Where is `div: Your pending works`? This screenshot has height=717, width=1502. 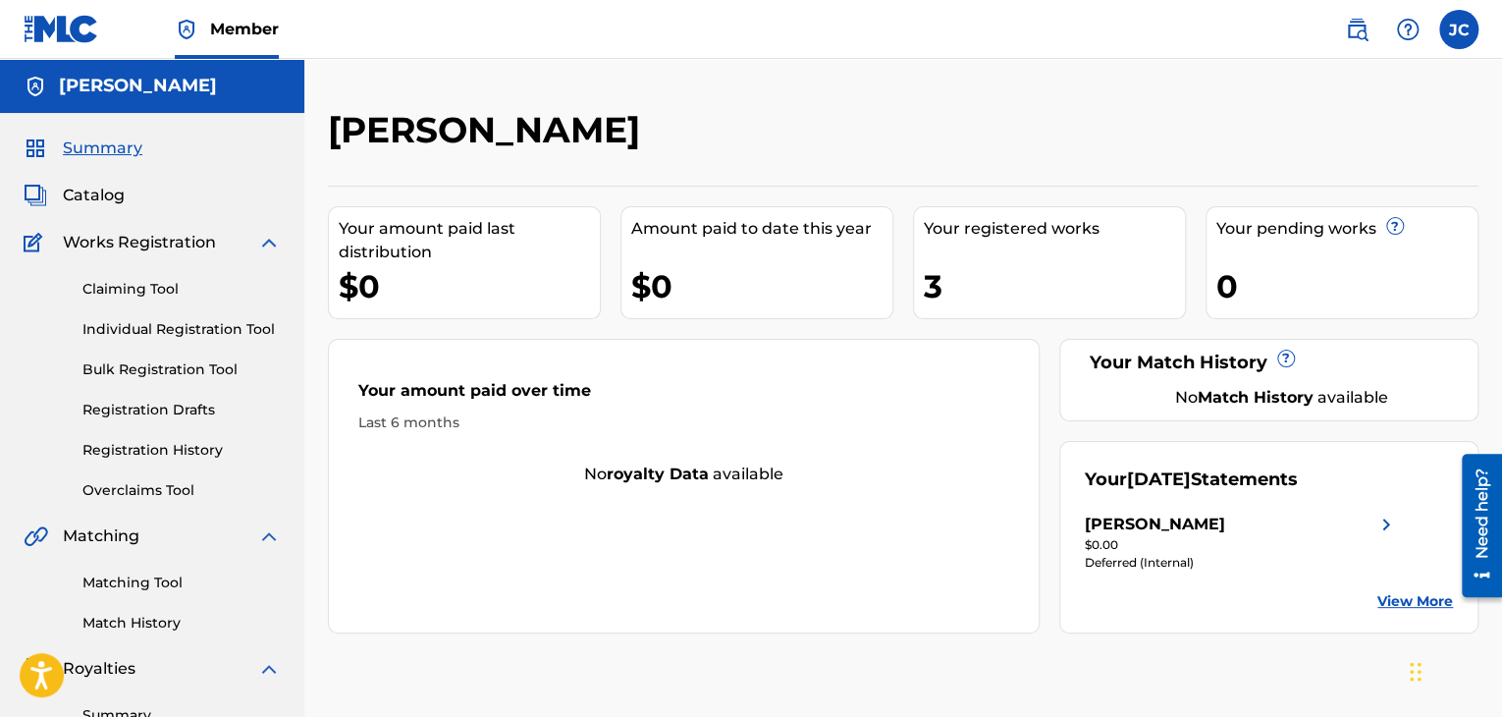
div: Your pending works is located at coordinates (1347, 229).